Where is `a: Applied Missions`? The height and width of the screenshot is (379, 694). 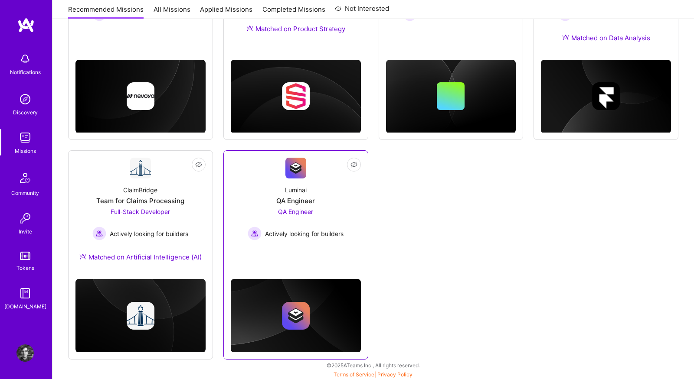
a: Applied Missions is located at coordinates (226, 12).